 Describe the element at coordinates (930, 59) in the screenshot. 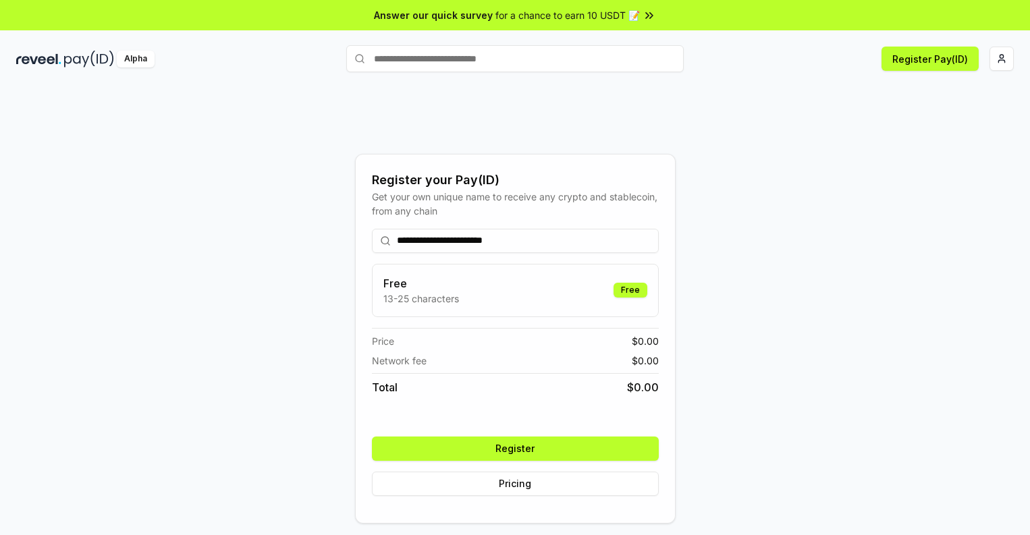

I see `button: Register Pay(ID)` at that location.